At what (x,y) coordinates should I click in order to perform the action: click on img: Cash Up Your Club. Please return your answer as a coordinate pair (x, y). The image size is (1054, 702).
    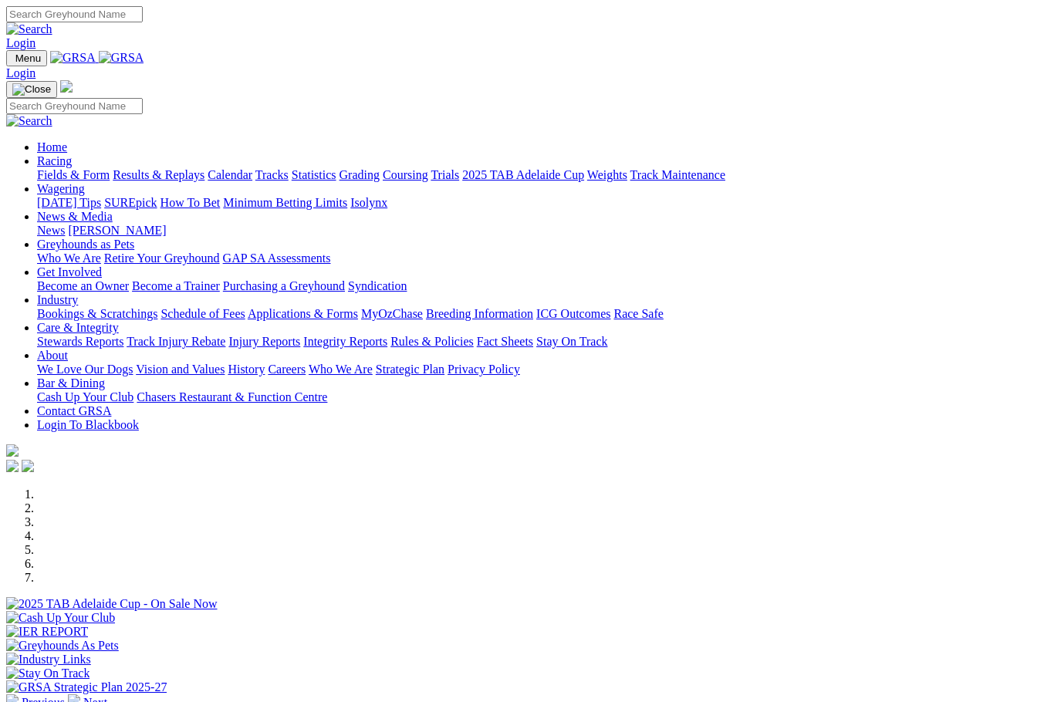
    Looking at the image, I should click on (60, 618).